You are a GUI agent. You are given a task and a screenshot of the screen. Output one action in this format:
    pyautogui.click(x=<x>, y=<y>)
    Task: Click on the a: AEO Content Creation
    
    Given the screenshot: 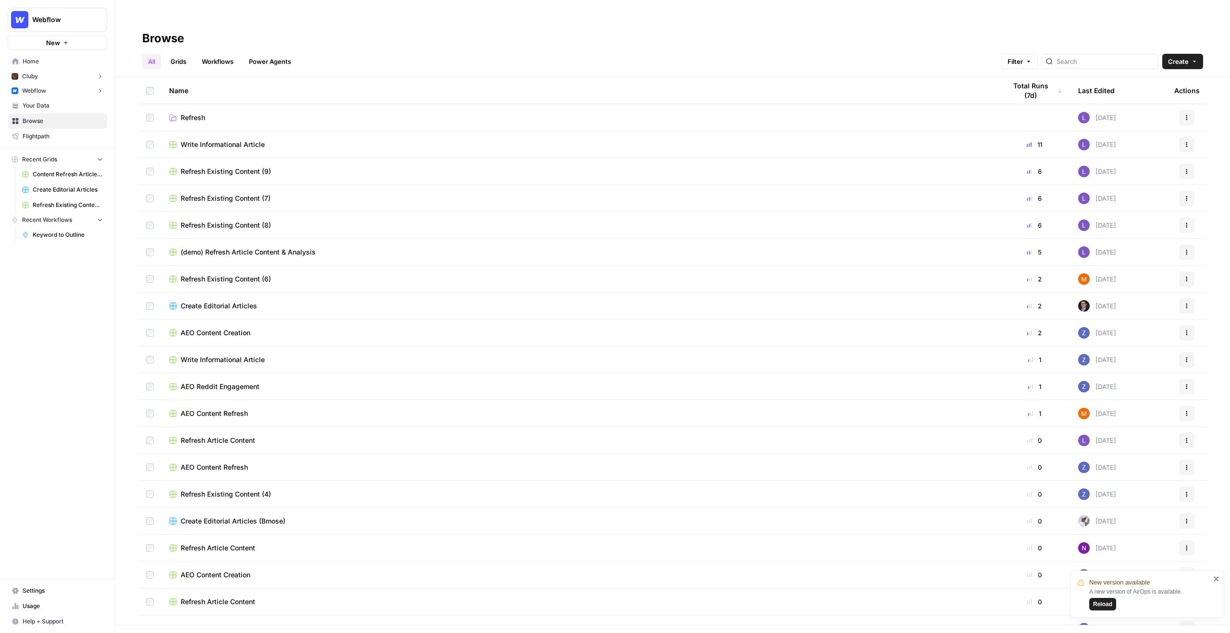 What is the action you would take?
    pyautogui.click(x=580, y=575)
    